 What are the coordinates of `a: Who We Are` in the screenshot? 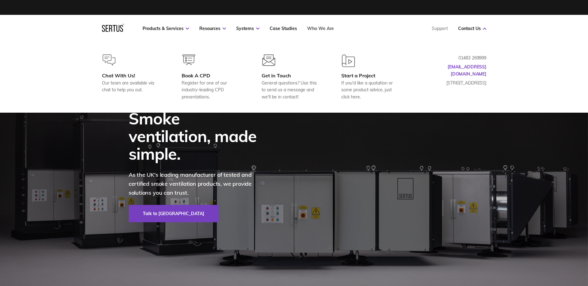 It's located at (320, 28).